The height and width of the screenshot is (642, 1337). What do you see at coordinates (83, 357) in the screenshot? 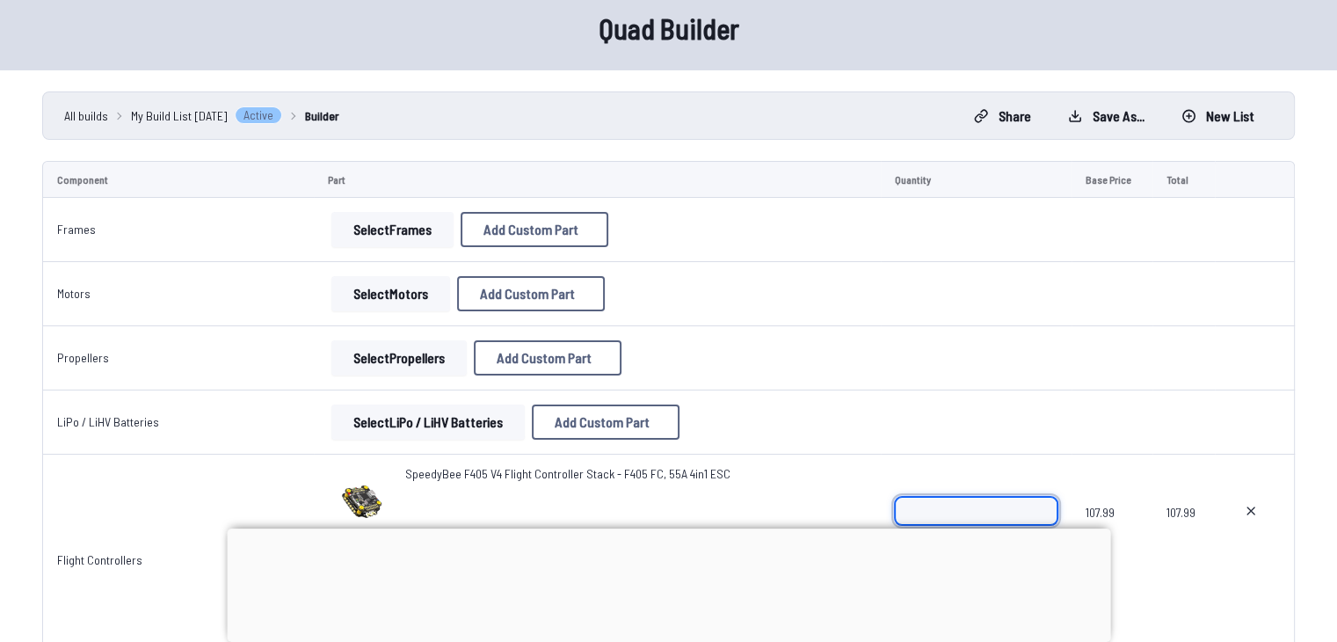
I see `a: Propellers` at bounding box center [83, 357].